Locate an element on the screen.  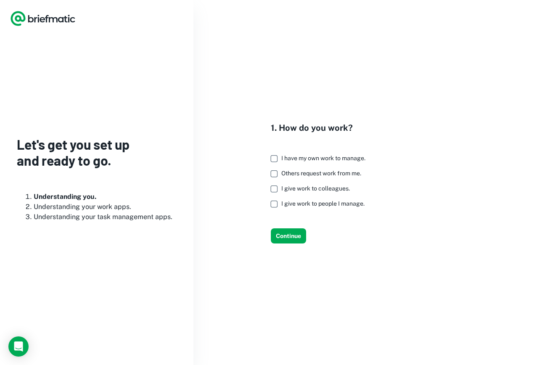
li: Understanding your work apps. is located at coordinates (105, 207).